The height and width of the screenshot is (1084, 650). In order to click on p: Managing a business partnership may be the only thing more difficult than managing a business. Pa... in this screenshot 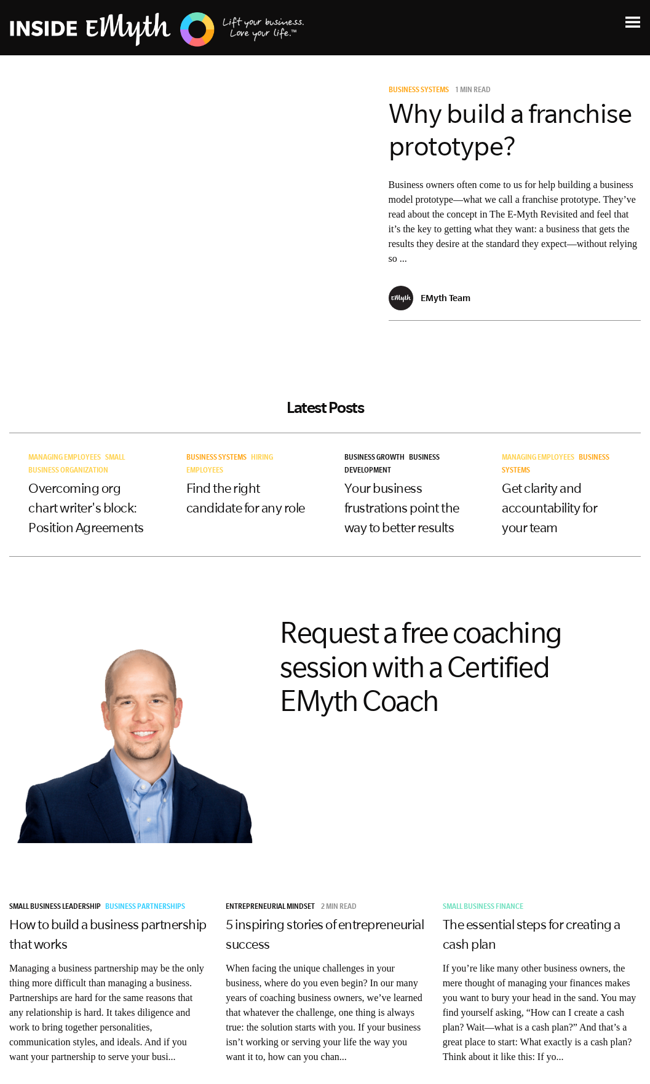, I will do `click(108, 1013)`.